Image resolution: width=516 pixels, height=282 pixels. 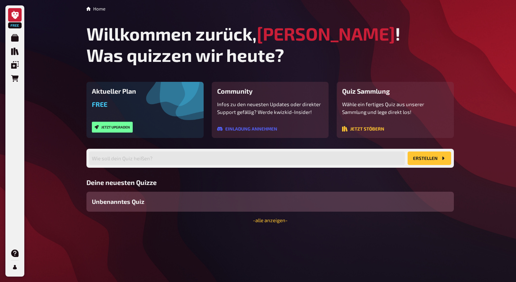 I want to click on h3: Aktueller Plan, so click(x=145, y=91).